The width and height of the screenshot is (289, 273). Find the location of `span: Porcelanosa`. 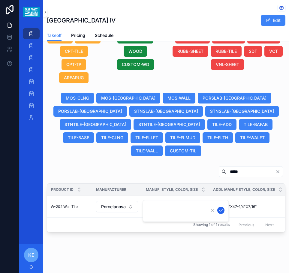

span: Porcelanosa is located at coordinates (114, 207).